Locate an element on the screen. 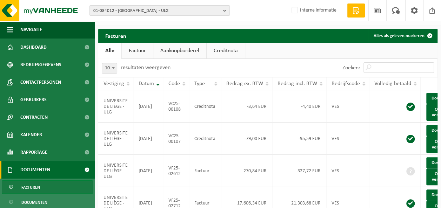 The image size is (441, 208). span: Kalender is located at coordinates (31, 135).